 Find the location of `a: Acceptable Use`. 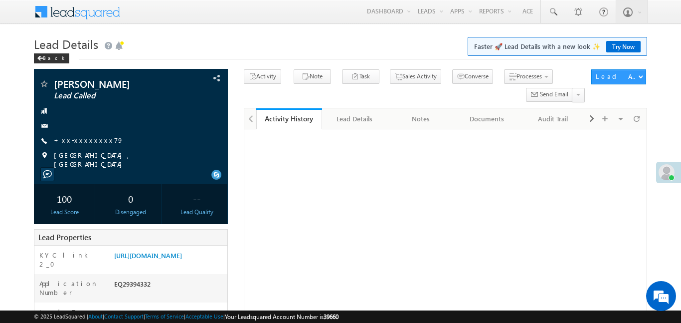

a: Acceptable Use is located at coordinates (205, 316).